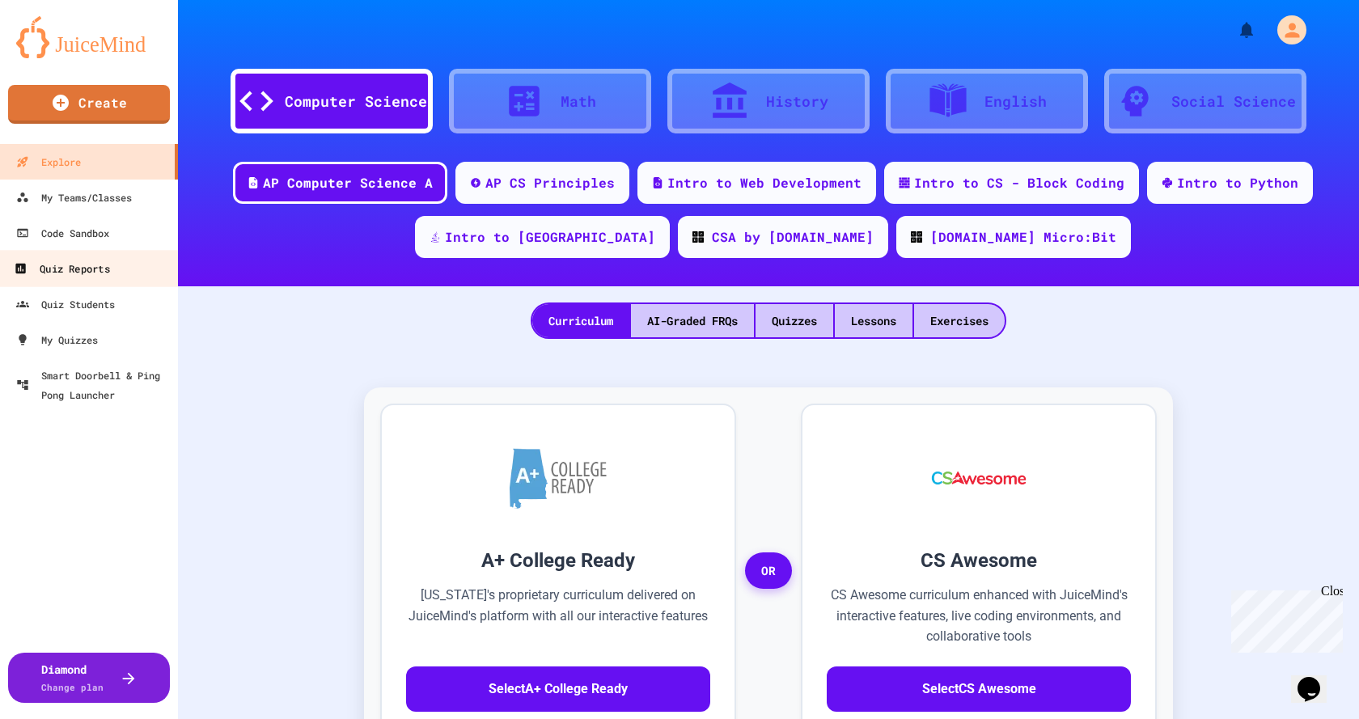 Image resolution: width=1359 pixels, height=719 pixels. Describe the element at coordinates (795, 320) in the screenshot. I see `div: Quizzes` at that location.